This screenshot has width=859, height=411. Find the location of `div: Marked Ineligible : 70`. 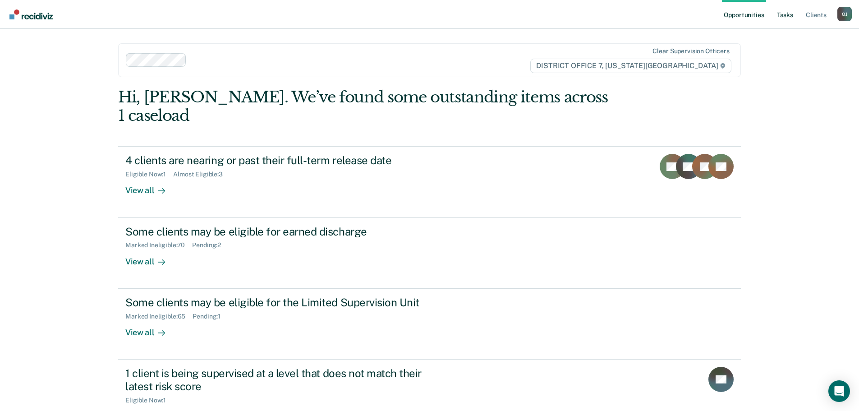

div: Marked Ineligible : 70 is located at coordinates (159, 245).